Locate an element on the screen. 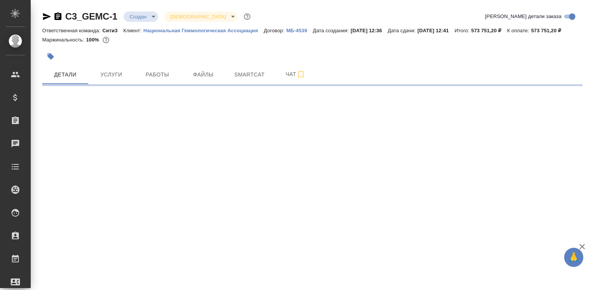  p: Договор: is located at coordinates (275, 30).